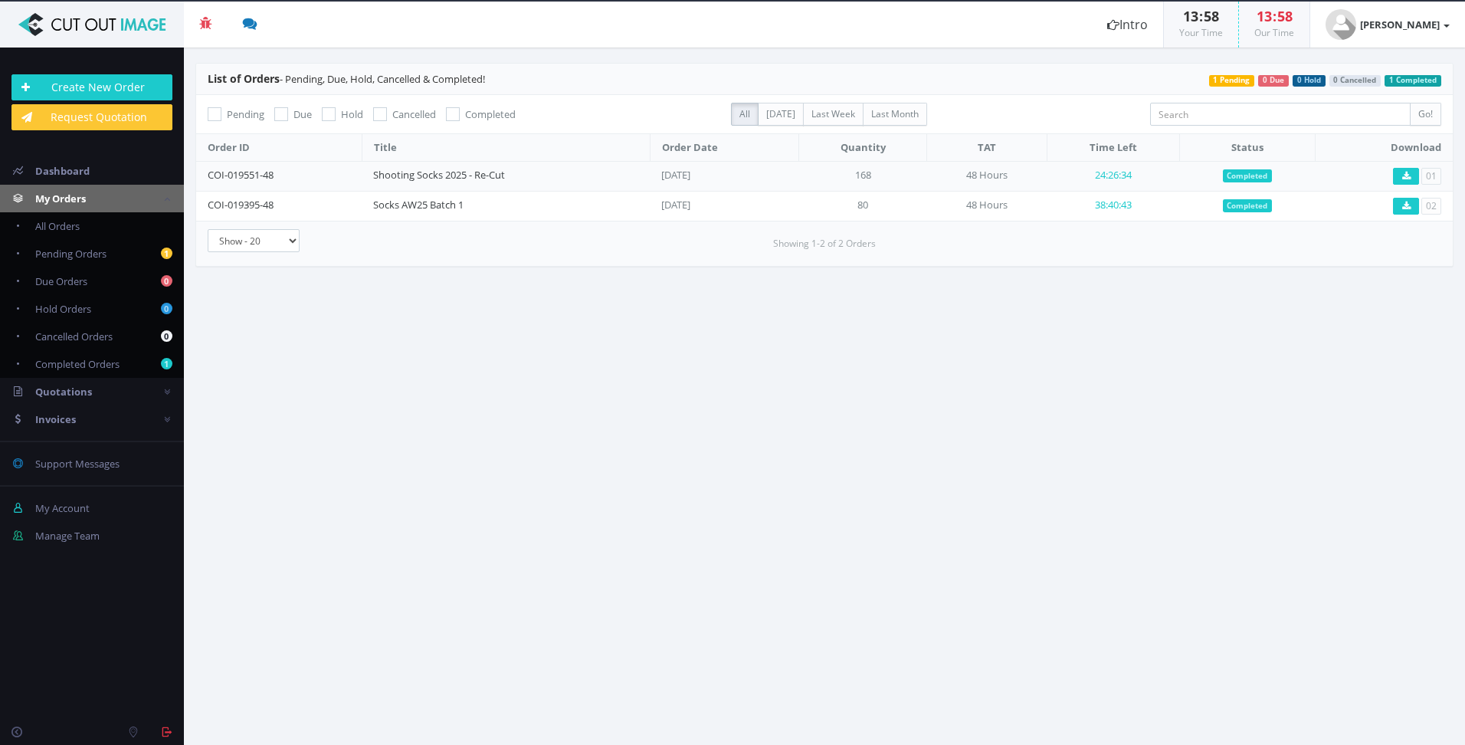  What do you see at coordinates (1112, 205) in the screenshot?
I see `td: 38:40:43` at bounding box center [1112, 205].